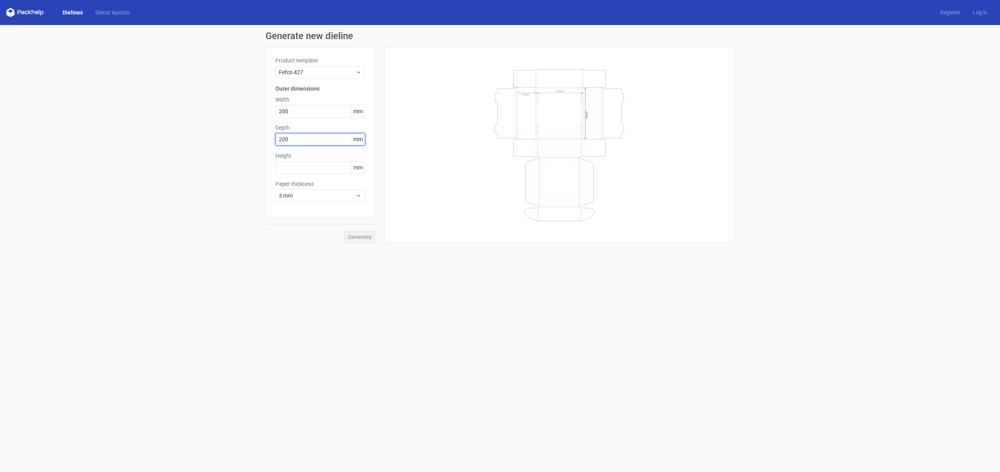  I want to click on label: Product template, so click(320, 61).